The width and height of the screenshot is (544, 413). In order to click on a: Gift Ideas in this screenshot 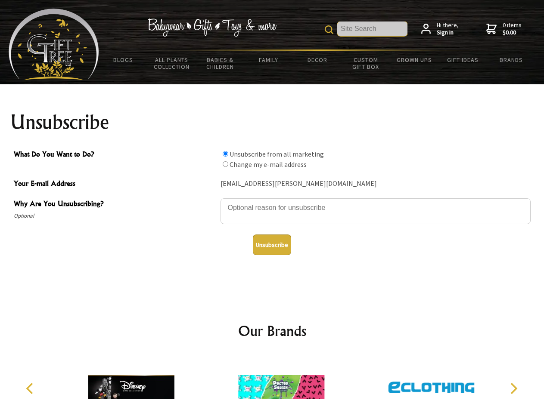, I will do `click(462, 60)`.